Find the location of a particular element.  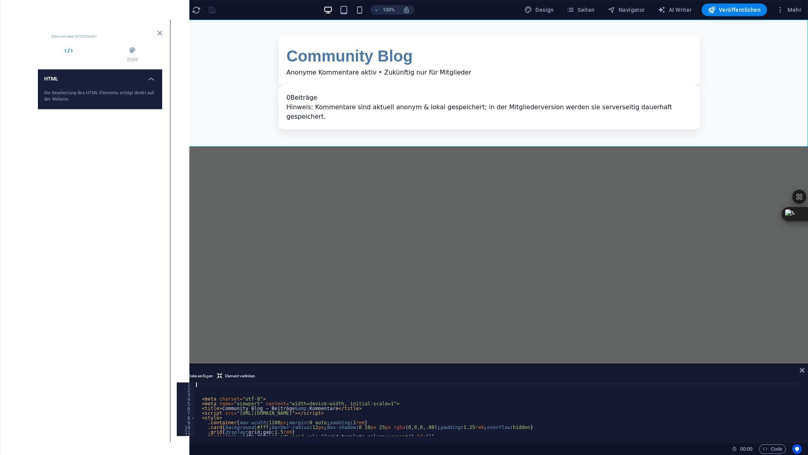

i: Bei Größenänderung Zoomstufe automatisch an das gewählte Gerät anpassen. is located at coordinates (406, 10).